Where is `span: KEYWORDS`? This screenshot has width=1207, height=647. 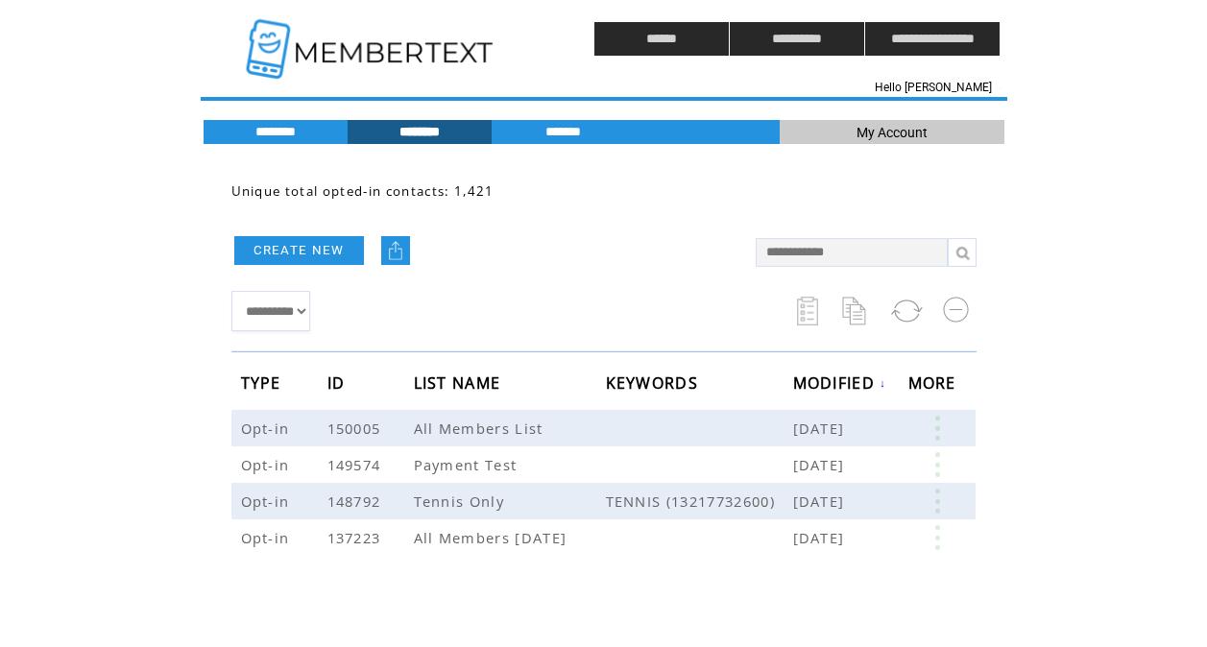
span: KEYWORDS is located at coordinates (655, 385).